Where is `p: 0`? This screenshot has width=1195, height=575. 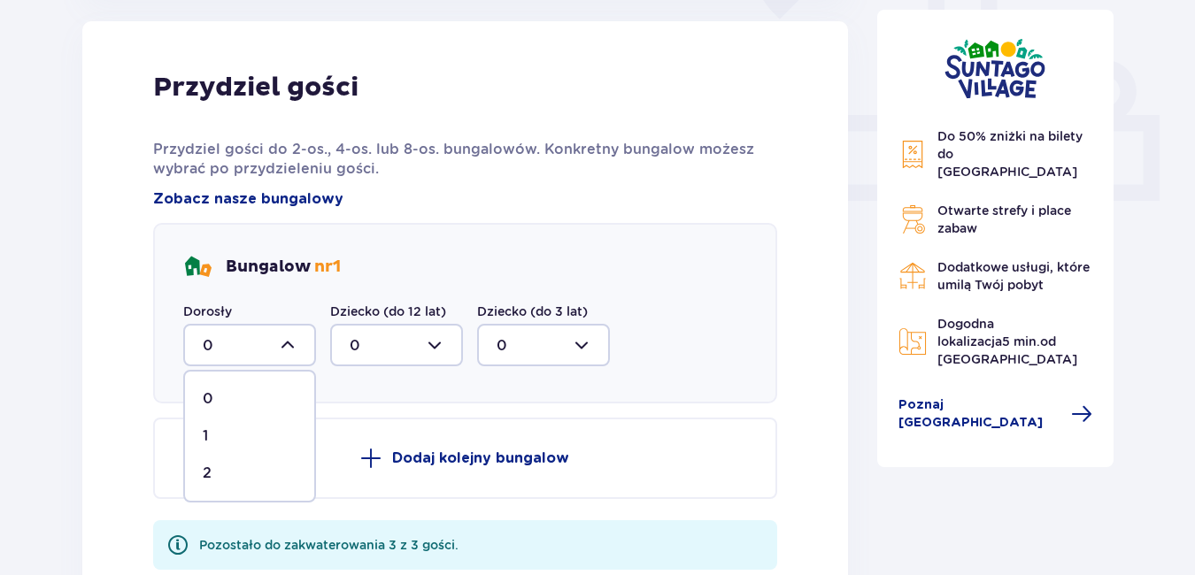 p: 0 is located at coordinates (208, 399).